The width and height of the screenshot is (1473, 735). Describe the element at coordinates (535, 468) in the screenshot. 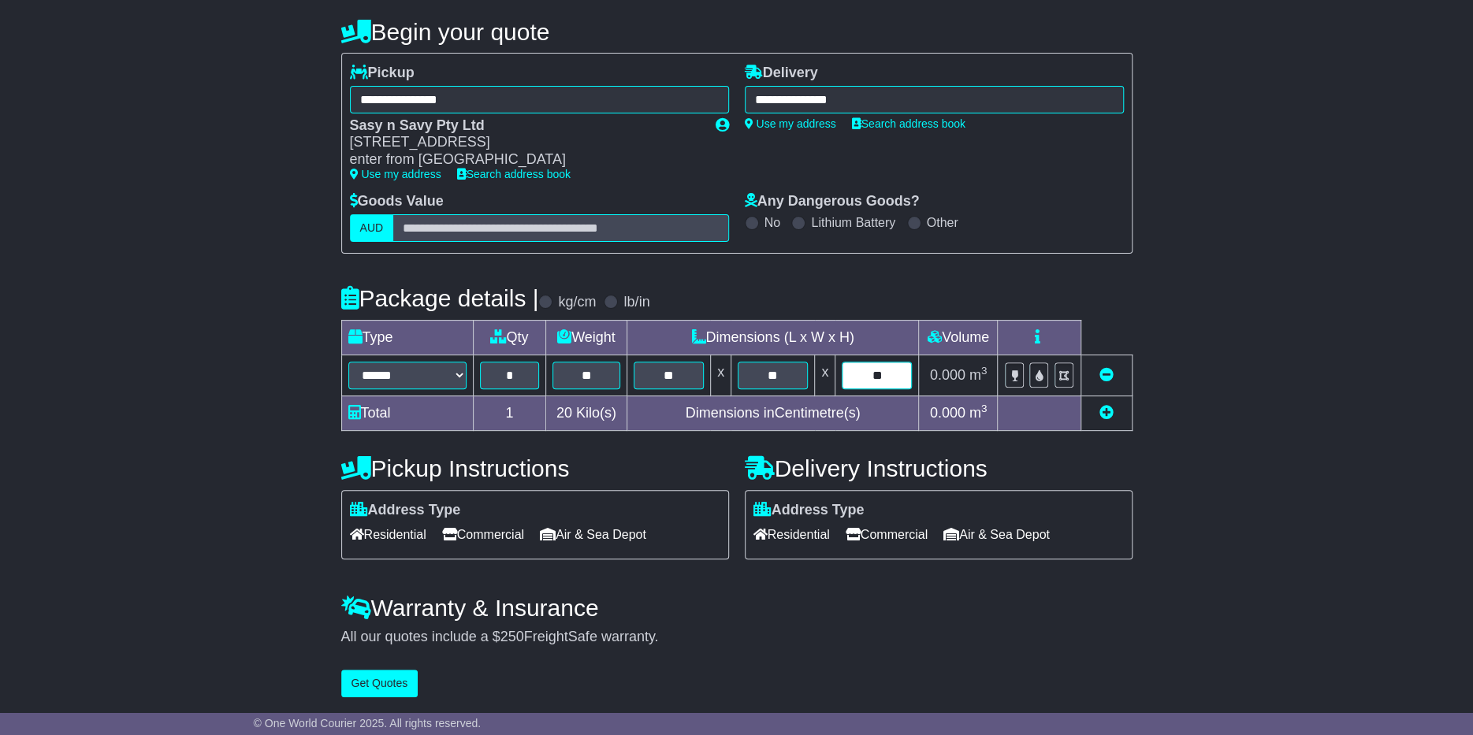

I see `h4: Pickup Instructions` at that location.